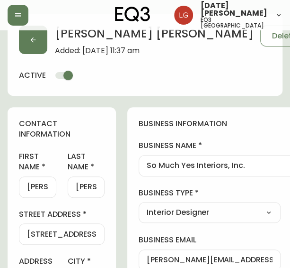 This screenshot has height=268, width=290. What do you see at coordinates (210, 240) in the screenshot?
I see `label: business email` at bounding box center [210, 240].